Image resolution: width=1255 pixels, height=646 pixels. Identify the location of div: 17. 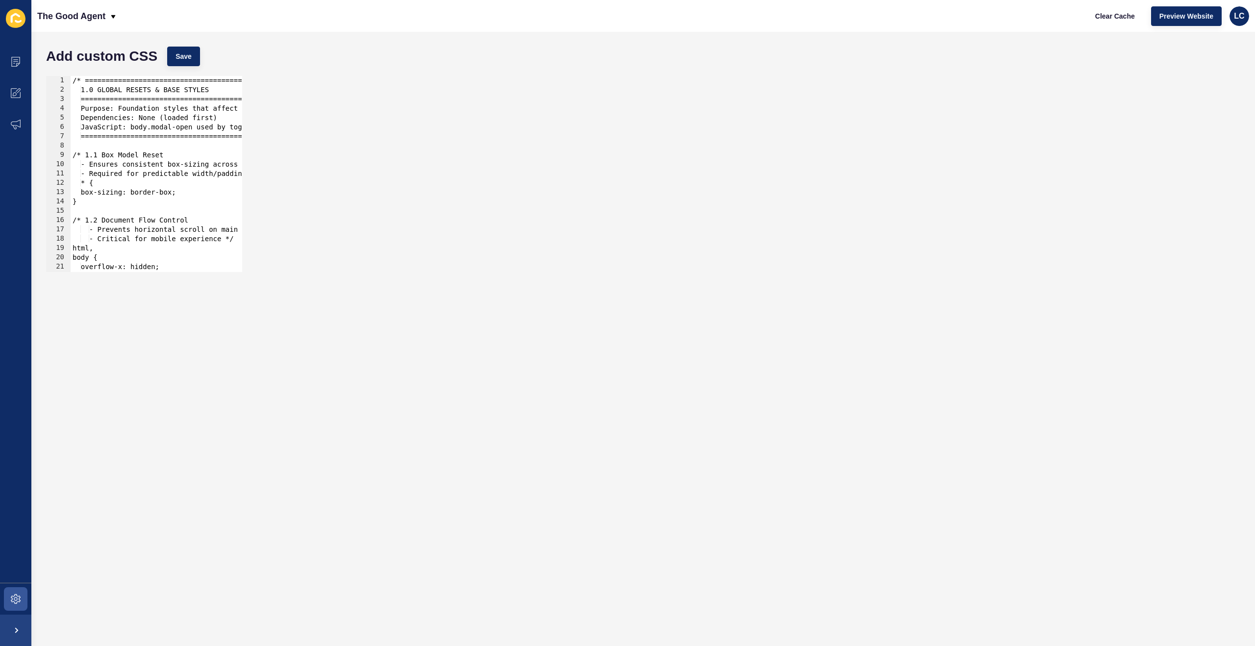
(58, 229).